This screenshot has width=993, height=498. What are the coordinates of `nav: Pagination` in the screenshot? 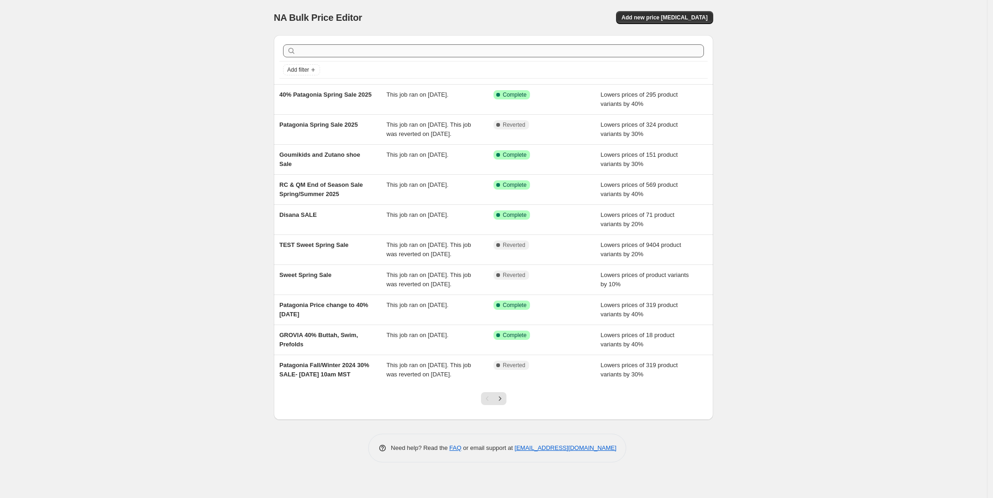 It's located at (494, 399).